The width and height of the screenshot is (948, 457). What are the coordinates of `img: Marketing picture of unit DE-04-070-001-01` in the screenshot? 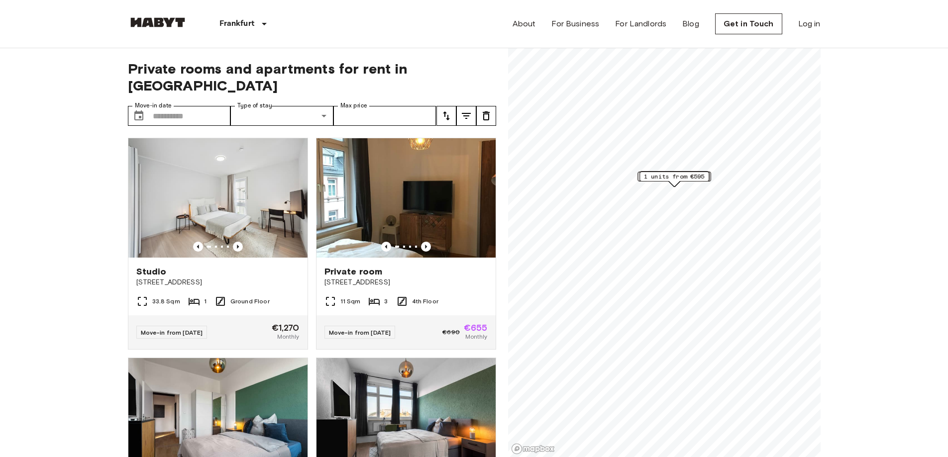 It's located at (218, 198).